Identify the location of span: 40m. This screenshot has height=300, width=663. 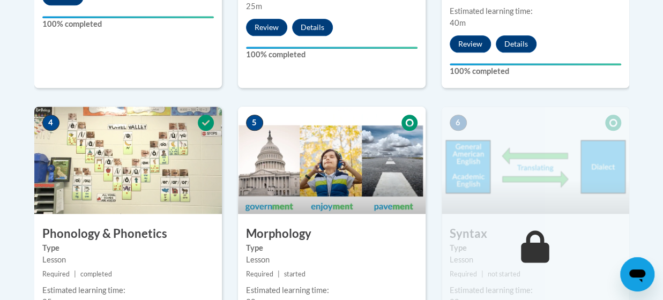
(458, 23).